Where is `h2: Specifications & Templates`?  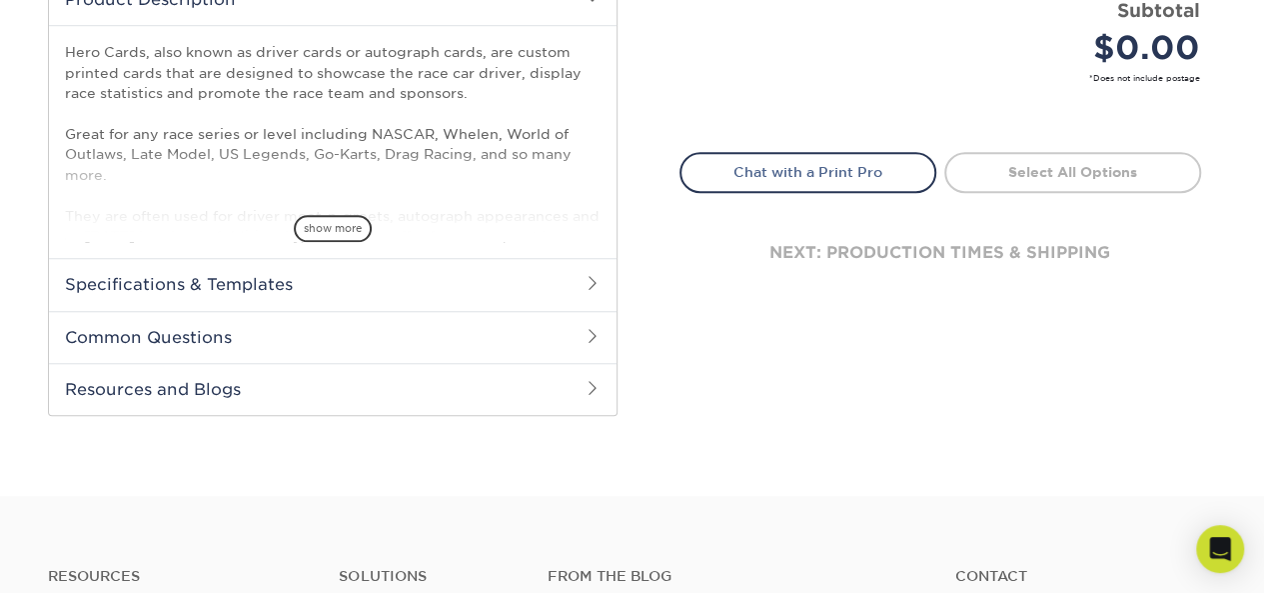 h2: Specifications & Templates is located at coordinates (333, 284).